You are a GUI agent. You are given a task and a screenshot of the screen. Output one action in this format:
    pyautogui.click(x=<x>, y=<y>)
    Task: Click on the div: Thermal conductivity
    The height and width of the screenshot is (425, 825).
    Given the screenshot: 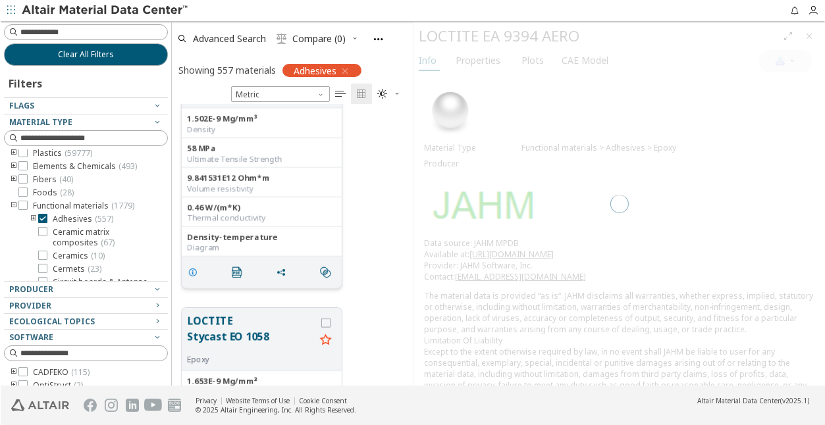 What is the action you would take?
    pyautogui.click(x=261, y=218)
    